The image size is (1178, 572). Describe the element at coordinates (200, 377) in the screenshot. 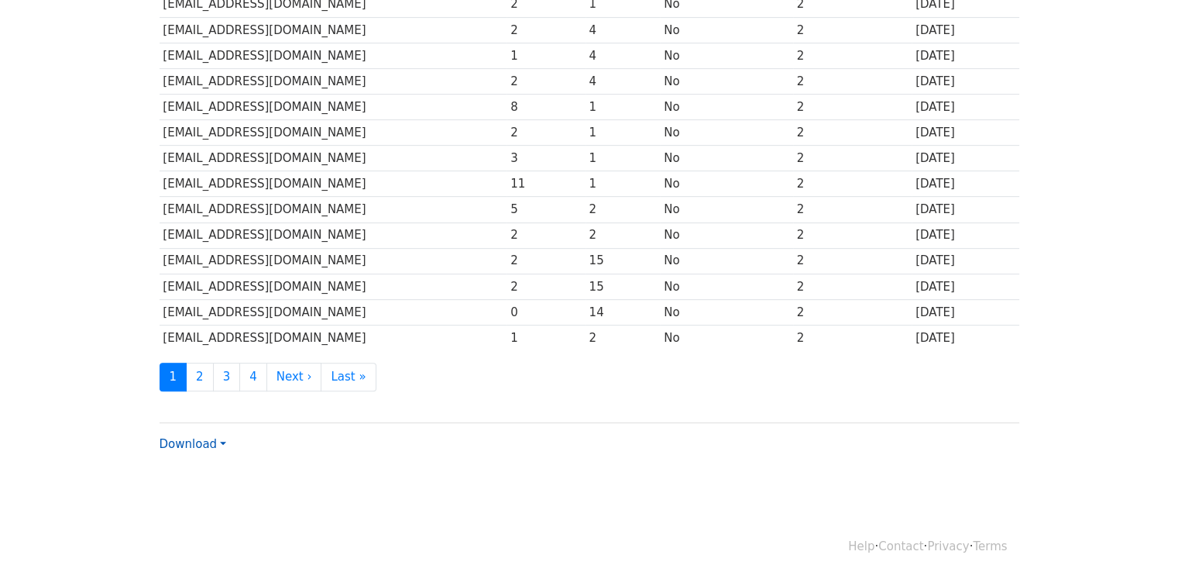

I see `a: 2` at that location.